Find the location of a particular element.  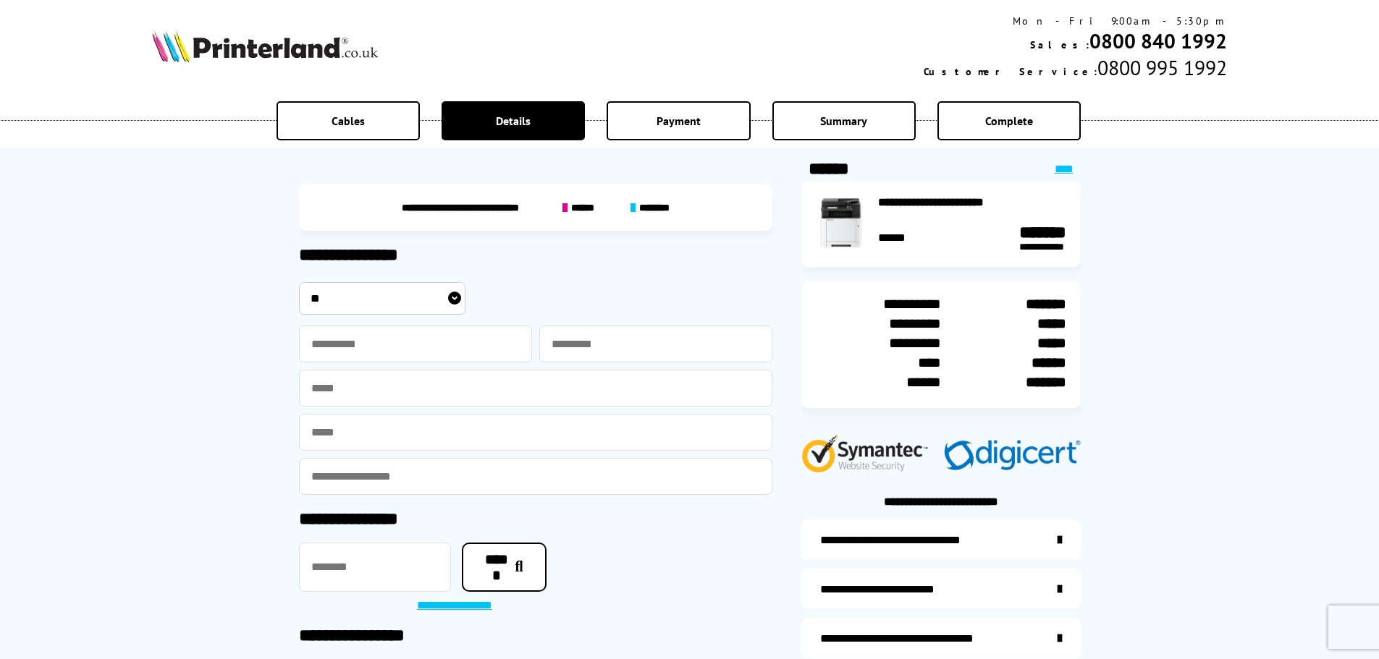

span: Customer Service: is located at coordinates (1010, 72).